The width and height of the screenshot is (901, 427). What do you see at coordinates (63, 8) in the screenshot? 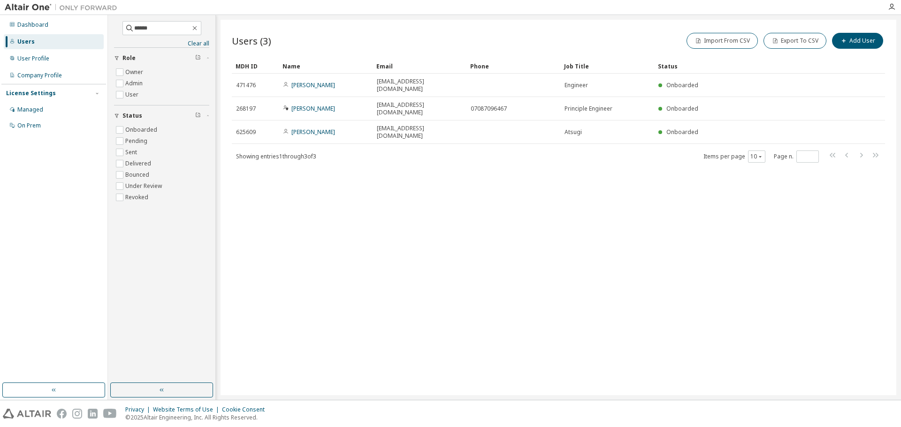
I see `img: Altair One` at bounding box center [63, 8].